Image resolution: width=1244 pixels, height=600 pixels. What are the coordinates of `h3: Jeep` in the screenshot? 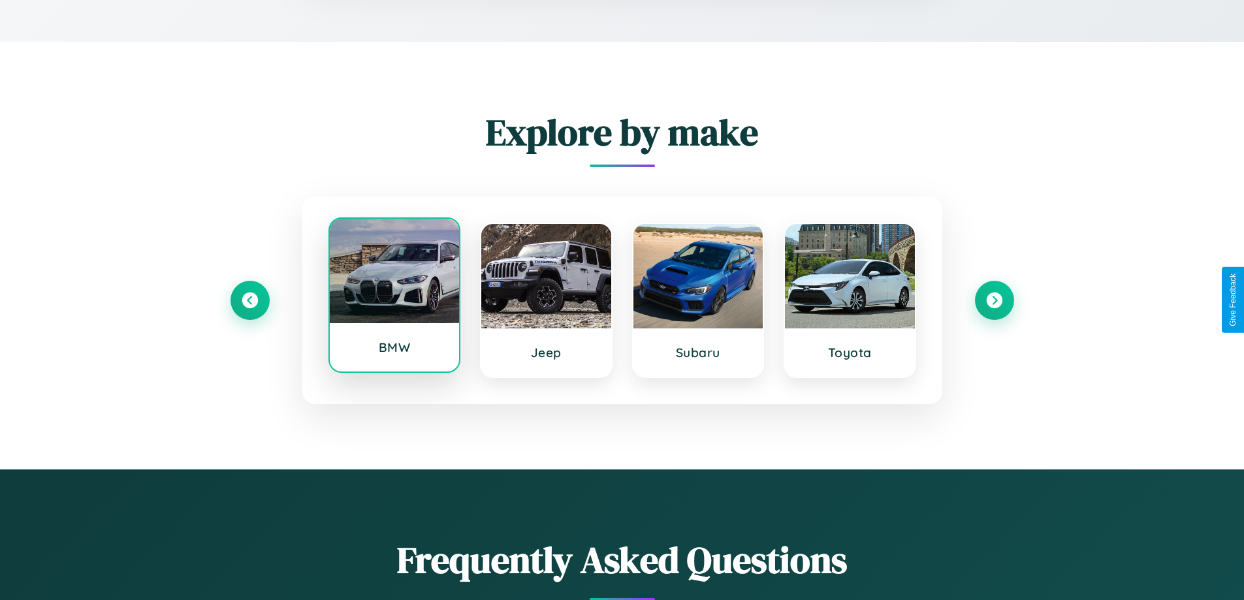 It's located at (546, 353).